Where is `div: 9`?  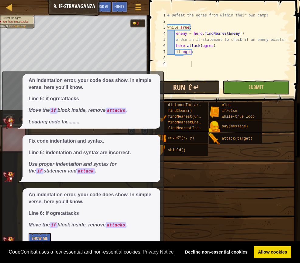
div: 9 is located at coordinates (162, 64).